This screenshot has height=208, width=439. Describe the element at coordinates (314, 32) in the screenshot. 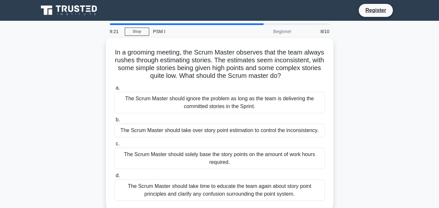

I see `div: 8/10` at that location.